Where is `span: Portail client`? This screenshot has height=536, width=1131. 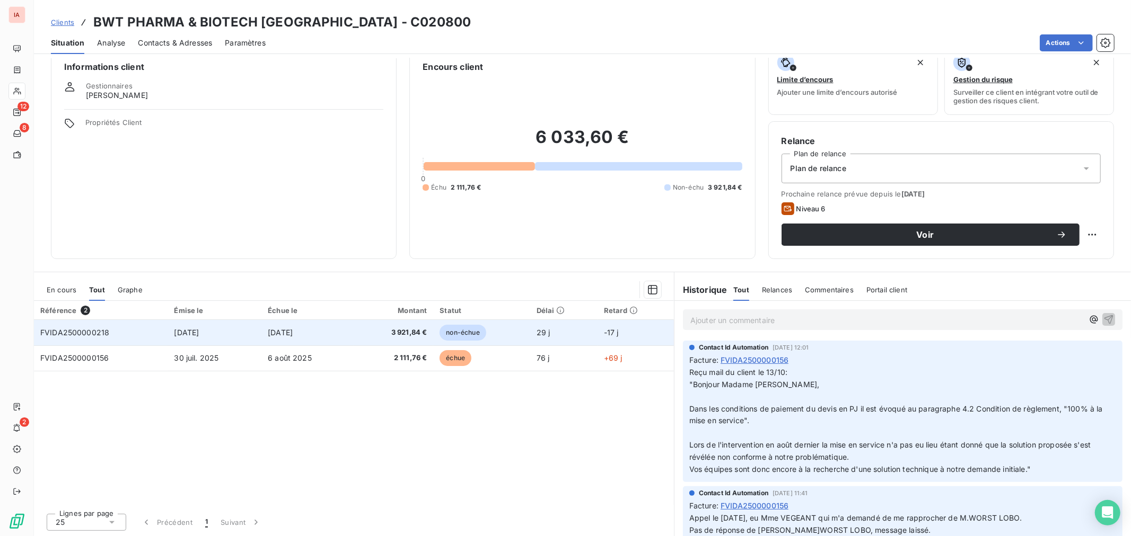
span: Portail client is located at coordinates (886, 290).